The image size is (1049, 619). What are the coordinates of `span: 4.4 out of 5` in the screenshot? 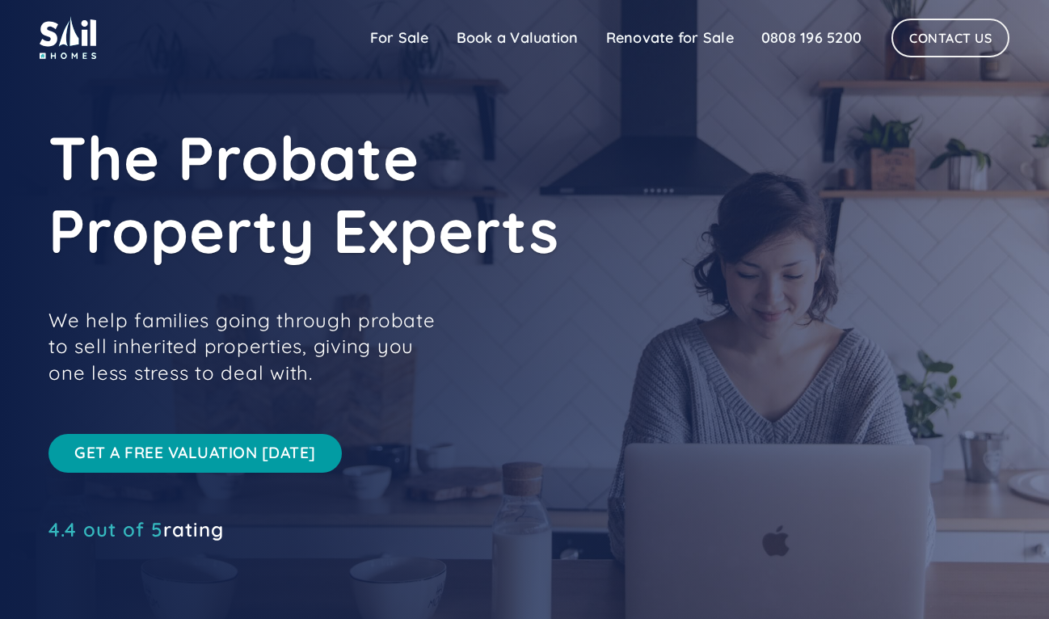 It's located at (106, 529).